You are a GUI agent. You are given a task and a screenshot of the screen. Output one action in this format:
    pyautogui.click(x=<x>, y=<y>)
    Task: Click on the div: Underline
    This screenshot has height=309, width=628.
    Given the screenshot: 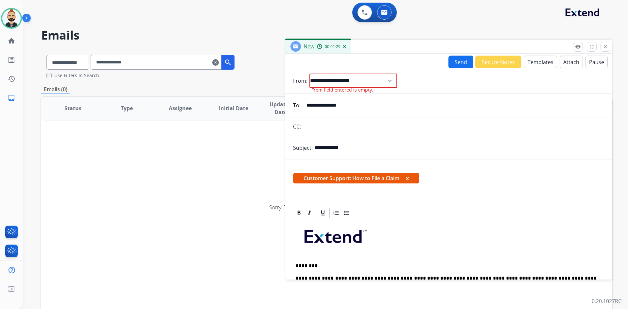 What is the action you would take?
    pyautogui.click(x=323, y=213)
    